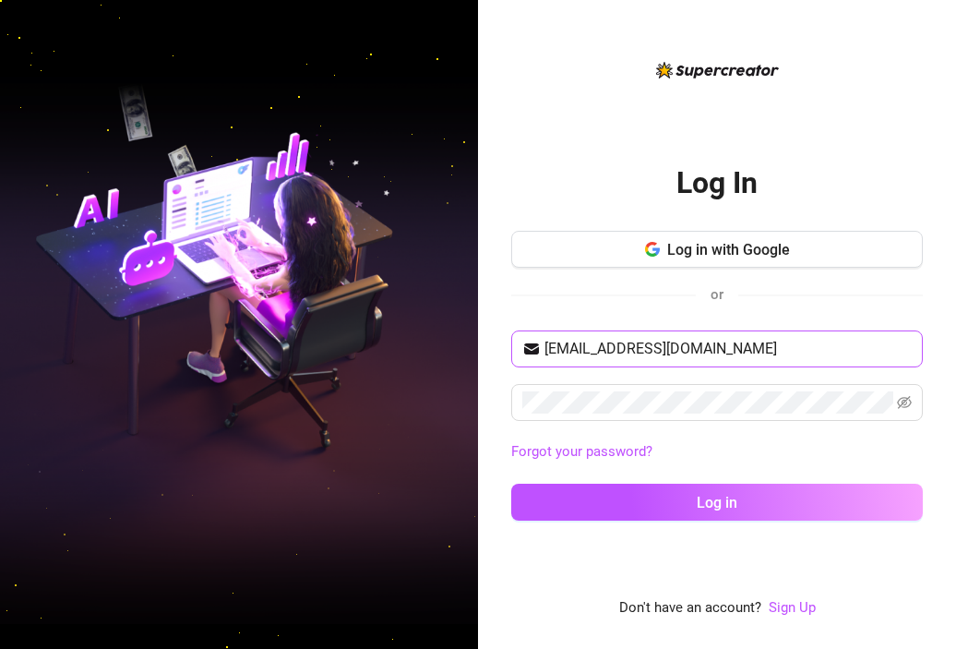 Image resolution: width=956 pixels, height=649 pixels. I want to click on span: Log in with Google, so click(728, 249).